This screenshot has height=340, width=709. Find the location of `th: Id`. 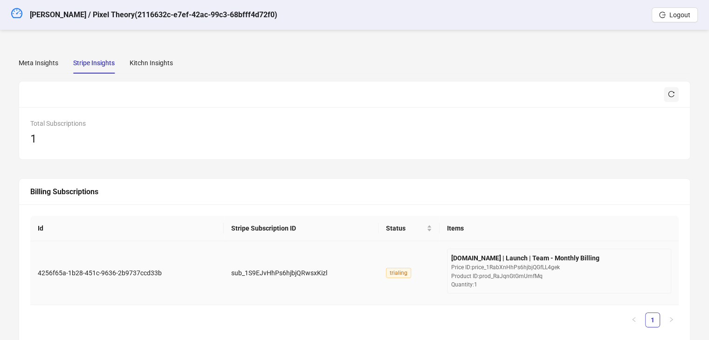

th: Id is located at coordinates (127, 228).